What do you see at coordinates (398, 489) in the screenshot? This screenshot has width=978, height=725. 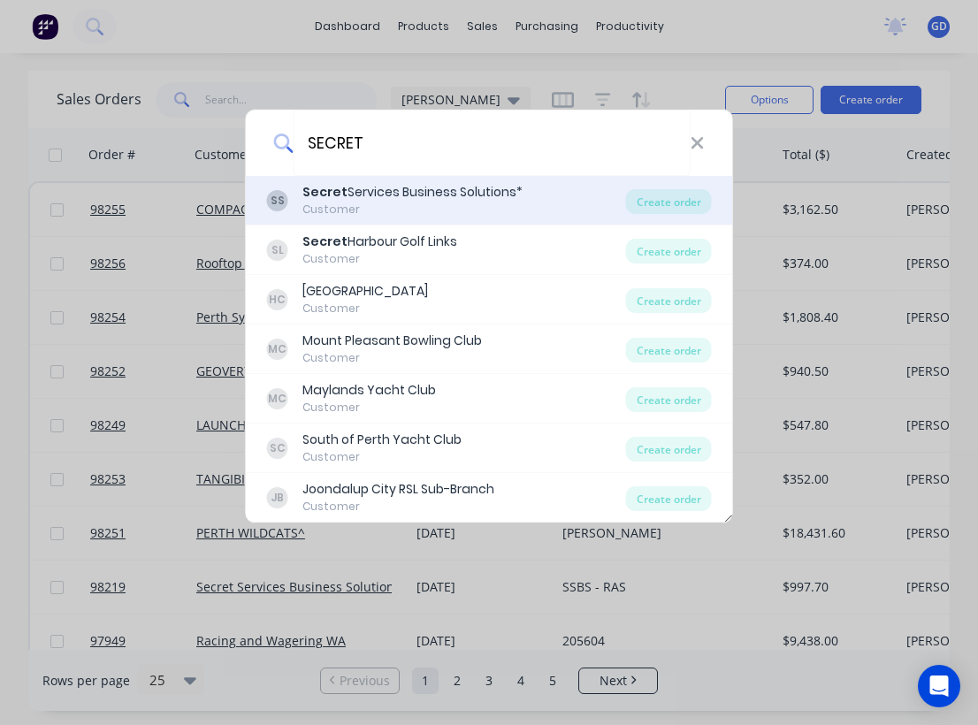 I see `div: Joondalup City RSL Sub-Branch` at bounding box center [398, 489].